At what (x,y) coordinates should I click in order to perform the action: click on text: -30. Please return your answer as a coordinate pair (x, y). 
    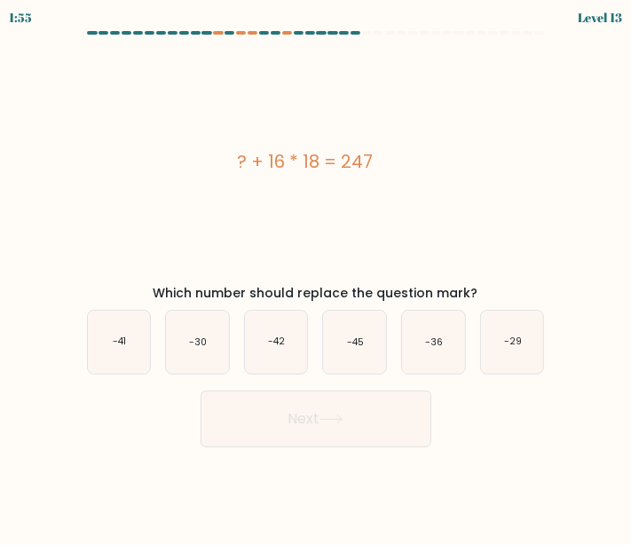
    Looking at the image, I should click on (198, 342).